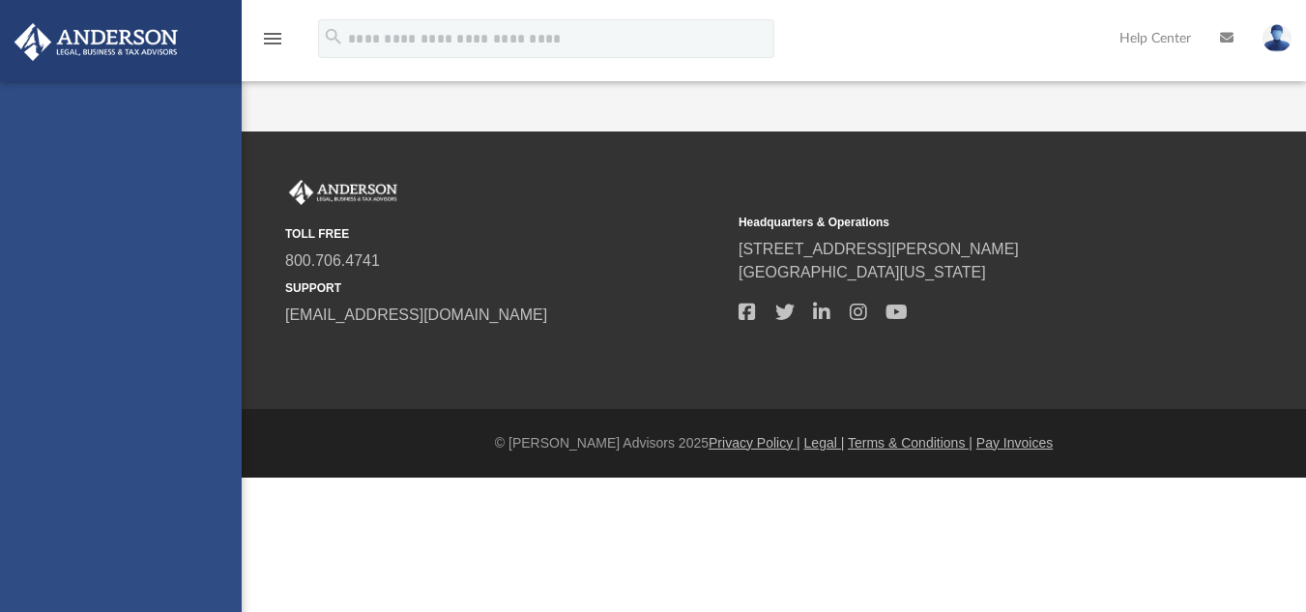  I want to click on small: SUPPORT, so click(505, 288).